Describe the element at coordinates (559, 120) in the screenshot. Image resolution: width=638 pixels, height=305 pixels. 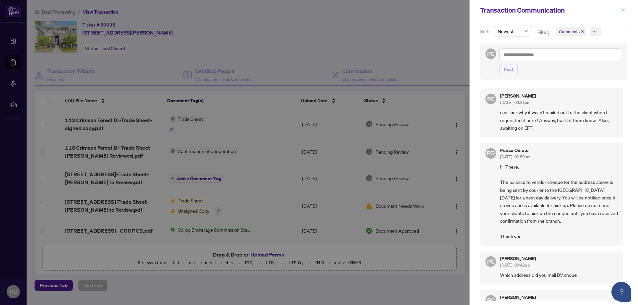
I see `span: can I ask why it wasn't mailed out to the client when I requested it here? Anyway, I will let the...` at that location.